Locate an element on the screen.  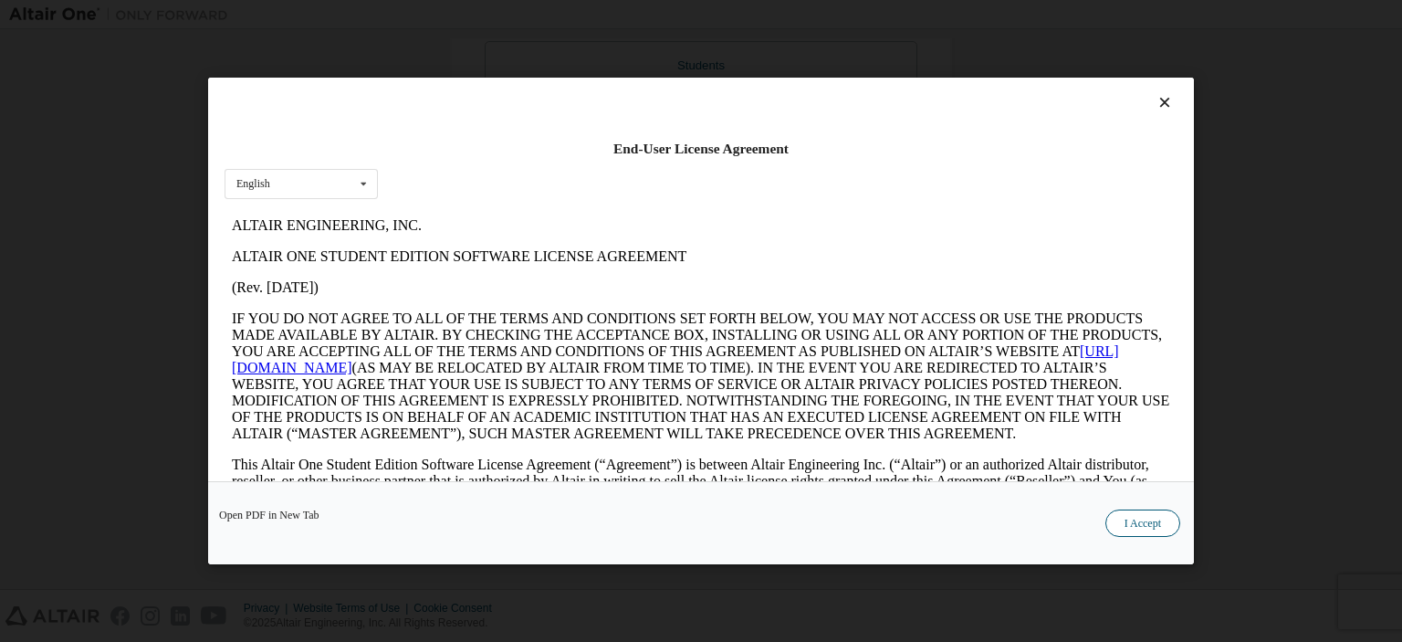
div: End-User License Agreement is located at coordinates (701, 149).